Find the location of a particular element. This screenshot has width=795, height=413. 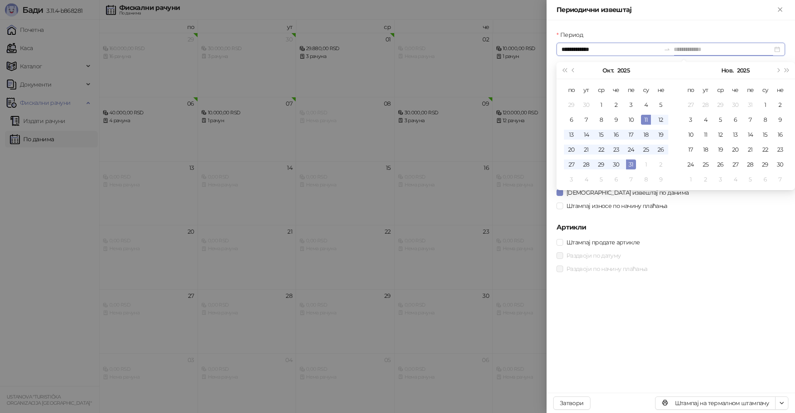

input: Период is located at coordinates (611, 49).